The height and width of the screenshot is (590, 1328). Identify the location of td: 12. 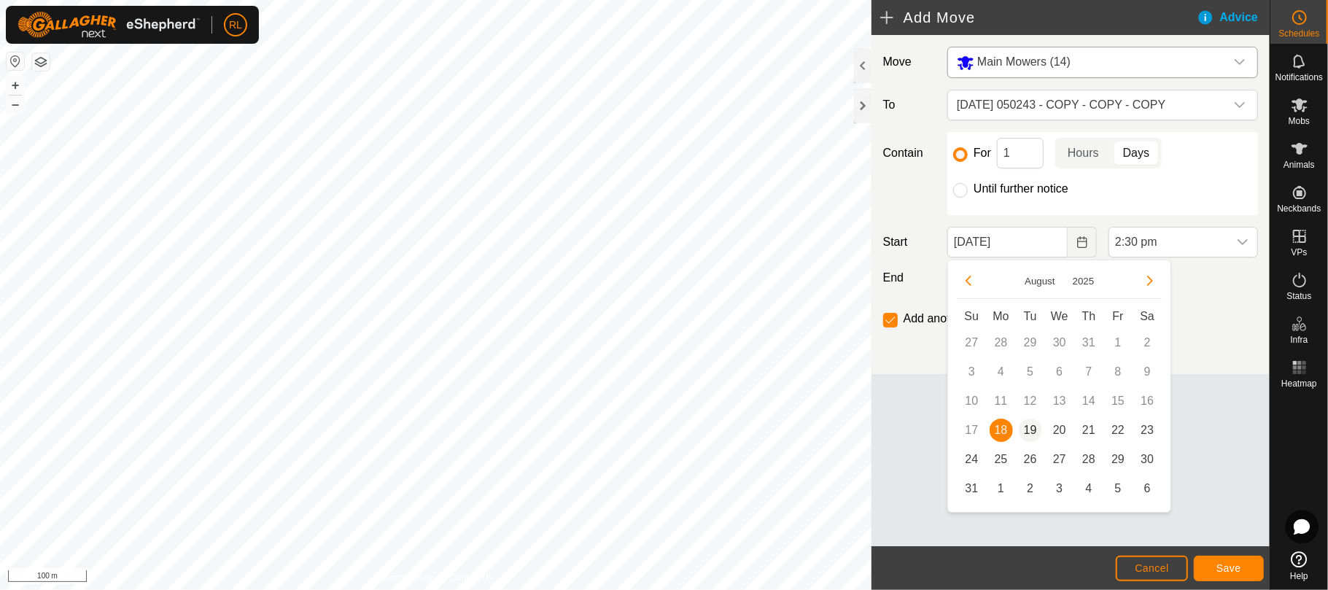
(1031, 401).